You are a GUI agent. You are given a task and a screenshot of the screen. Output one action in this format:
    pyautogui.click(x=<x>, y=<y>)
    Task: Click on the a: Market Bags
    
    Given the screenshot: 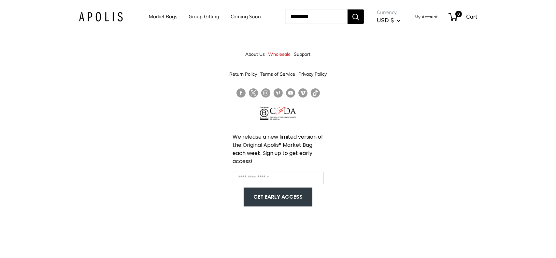 What is the action you would take?
    pyautogui.click(x=163, y=17)
    